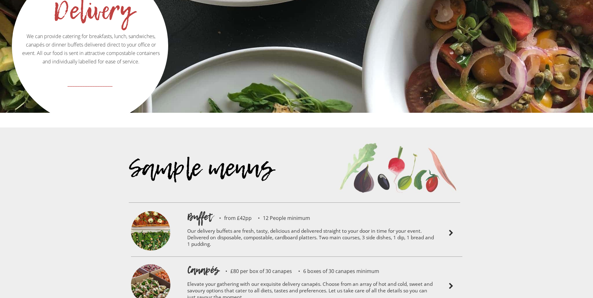  I want to click on p: Our delivery buffets are fresh, tasty, delicious and delivered straight to your door in time for ..., so click(311, 239).